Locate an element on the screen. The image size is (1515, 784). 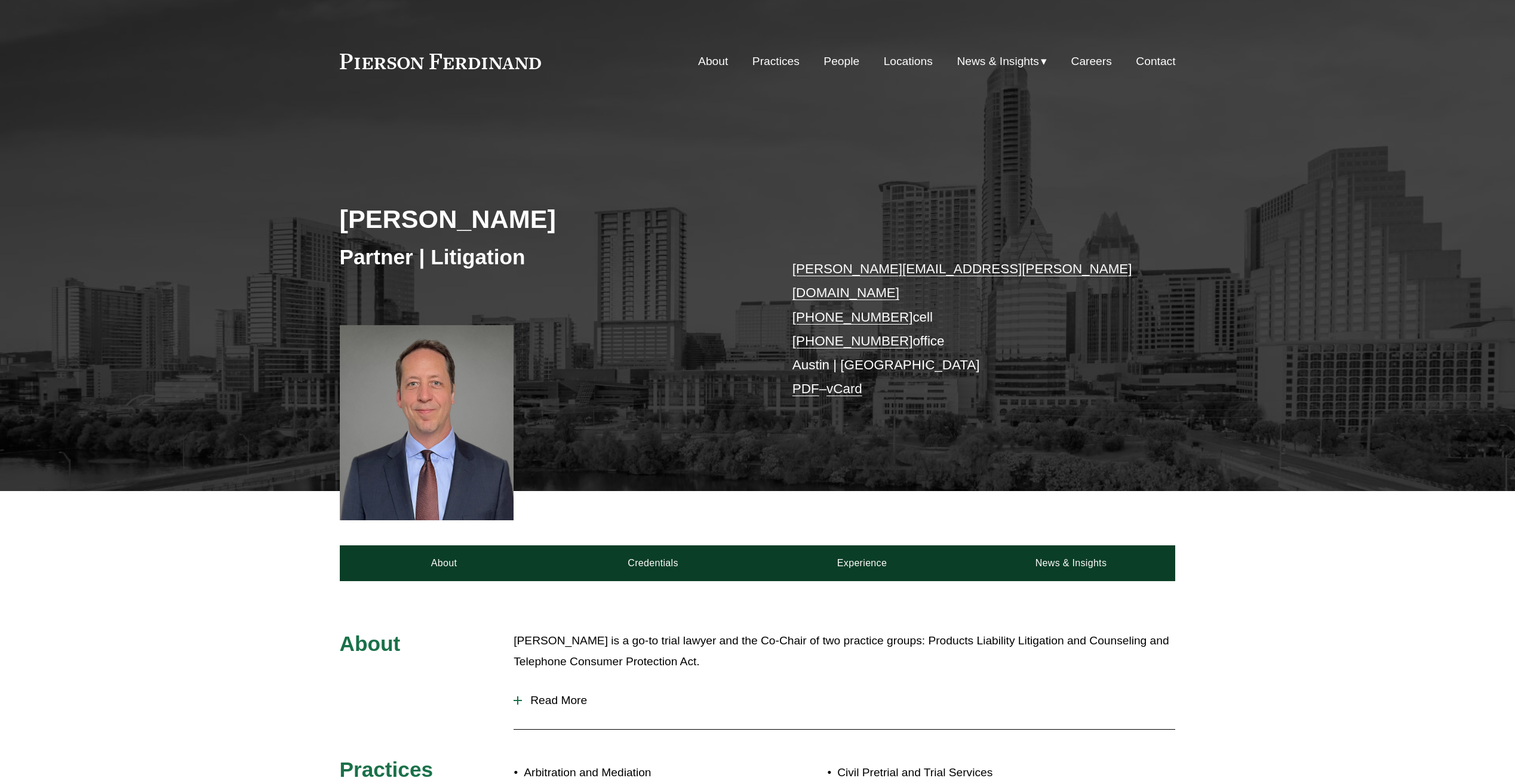
p: Civil Pretrial and Trial Services is located at coordinates (971, 773).